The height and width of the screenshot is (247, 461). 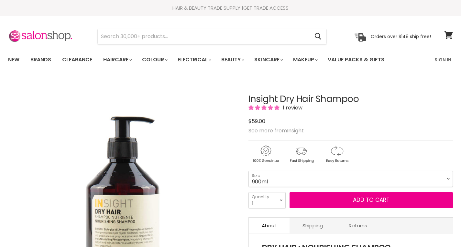 I want to click on p: Orders over $149 ship free!, so click(x=401, y=36).